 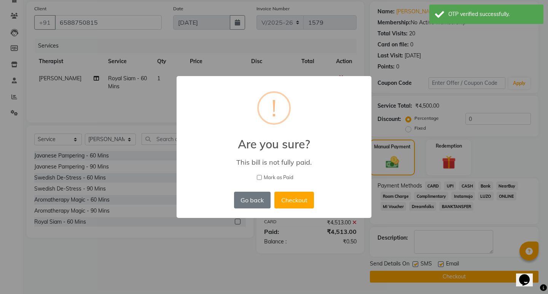 I want to click on input: Mark as Paid, so click(x=259, y=177).